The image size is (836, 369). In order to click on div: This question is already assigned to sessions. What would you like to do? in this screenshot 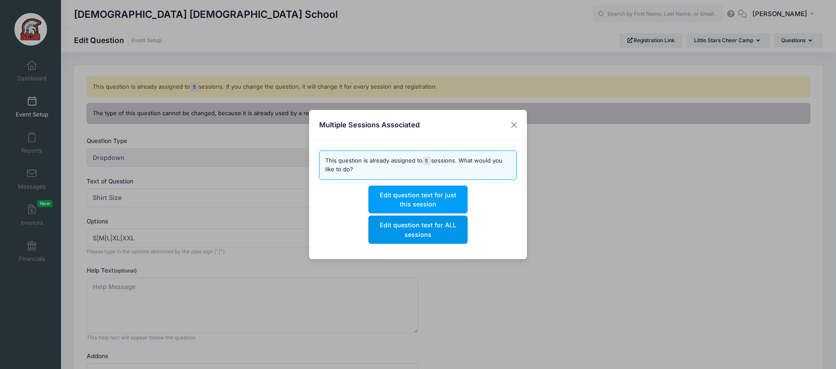, I will do `click(418, 165)`.